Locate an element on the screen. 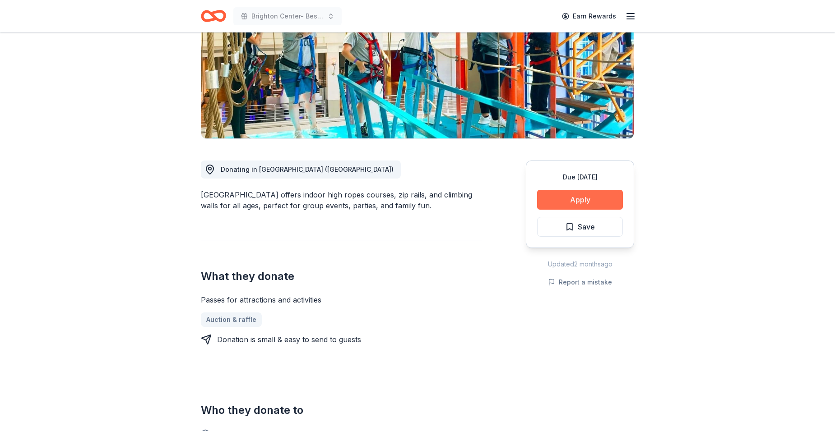  a: Earn Rewards is located at coordinates (589, 16).